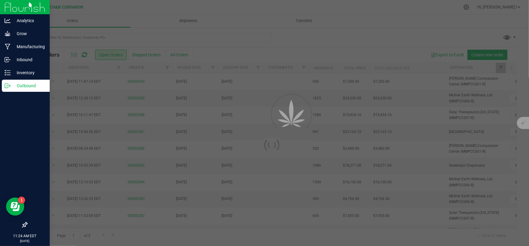 The height and width of the screenshot is (246, 529). Describe the element at coordinates (8, 73) in the screenshot. I see `inline-svg: Inventory` at that location.